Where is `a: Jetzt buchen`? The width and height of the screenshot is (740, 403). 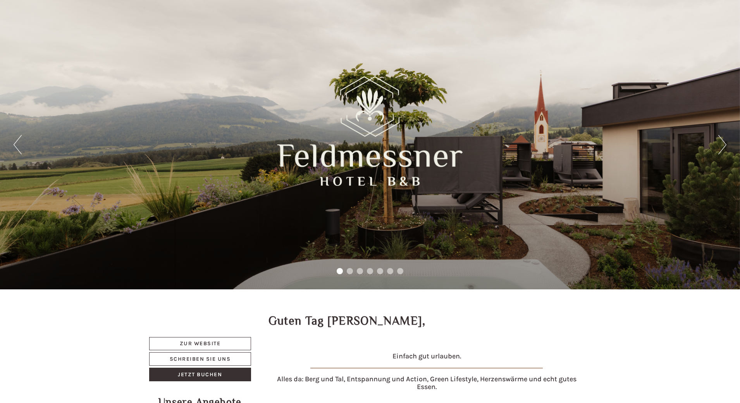 a: Jetzt buchen is located at coordinates (200, 374).